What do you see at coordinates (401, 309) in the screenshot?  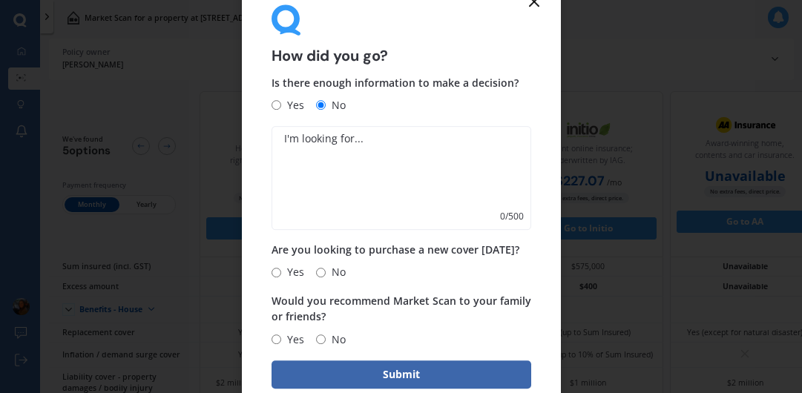 I see `span: Would you recommend Market Scan to your family or friends?` at bounding box center [401, 309].